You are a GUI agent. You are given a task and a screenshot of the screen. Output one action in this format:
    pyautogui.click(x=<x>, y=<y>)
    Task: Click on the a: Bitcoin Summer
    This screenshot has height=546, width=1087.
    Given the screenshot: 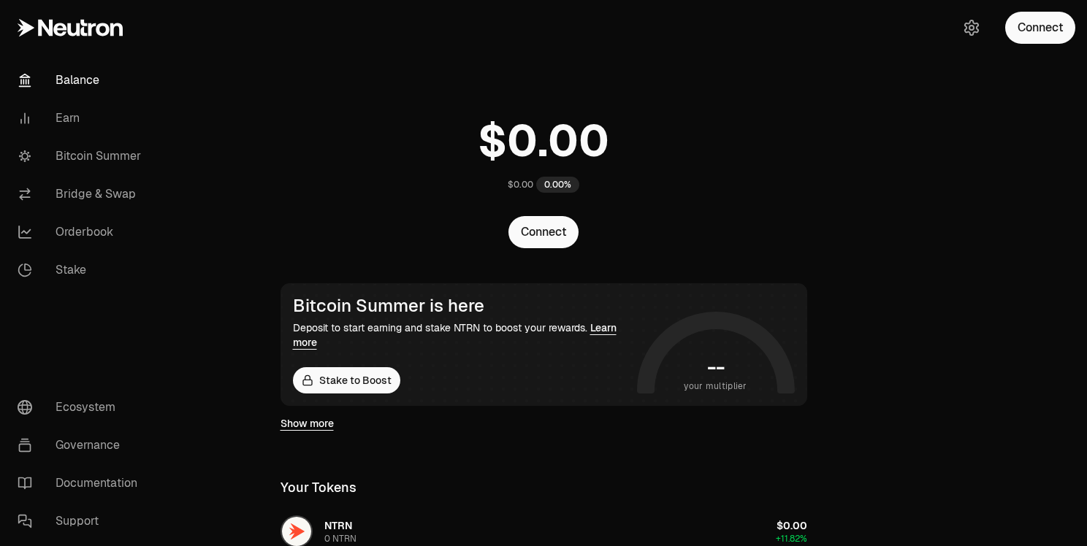 What is the action you would take?
    pyautogui.click(x=82, y=156)
    